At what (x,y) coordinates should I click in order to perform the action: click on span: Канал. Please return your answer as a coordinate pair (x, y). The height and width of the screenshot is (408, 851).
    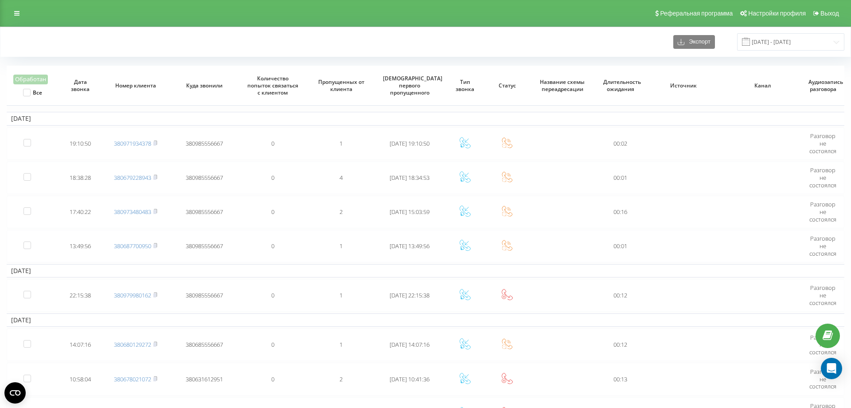
    Looking at the image, I should click on (763, 86).